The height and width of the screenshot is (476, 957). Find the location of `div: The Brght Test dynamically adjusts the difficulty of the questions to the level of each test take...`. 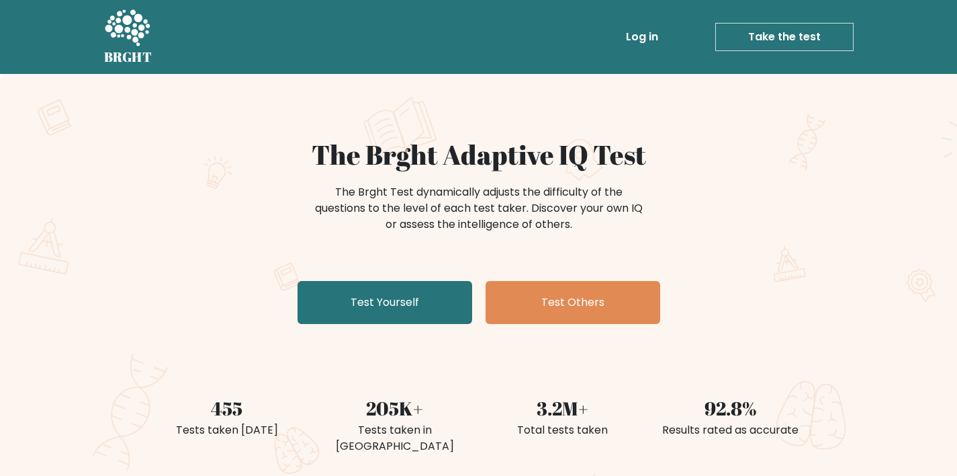

div: The Brght Test dynamically adjusts the difficulty of the questions to the level of each test take... is located at coordinates (479, 208).